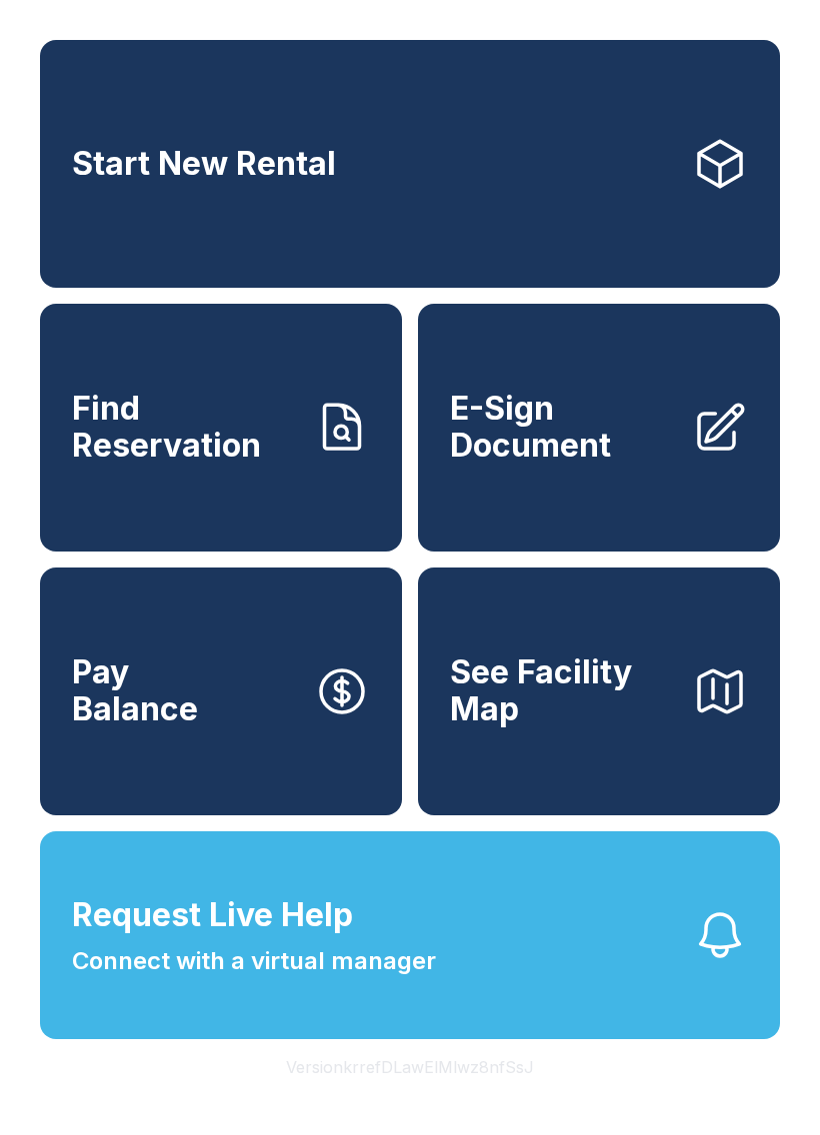 The width and height of the screenshot is (820, 1135). Describe the element at coordinates (599, 692) in the screenshot. I see `button: See Facility Map` at that location.